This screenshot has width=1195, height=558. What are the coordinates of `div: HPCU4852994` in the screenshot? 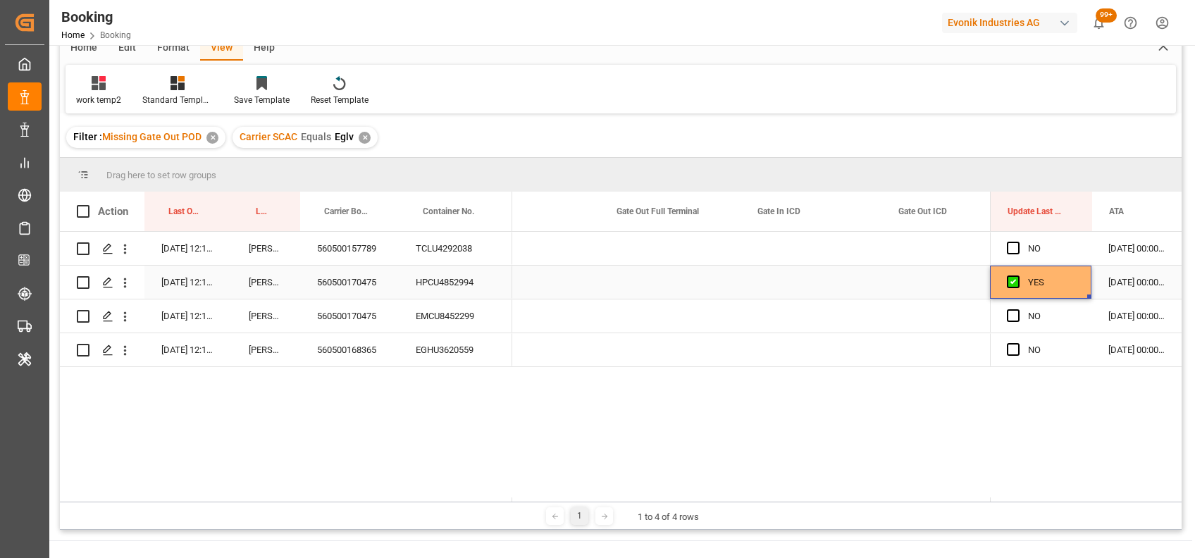 It's located at (455, 282).